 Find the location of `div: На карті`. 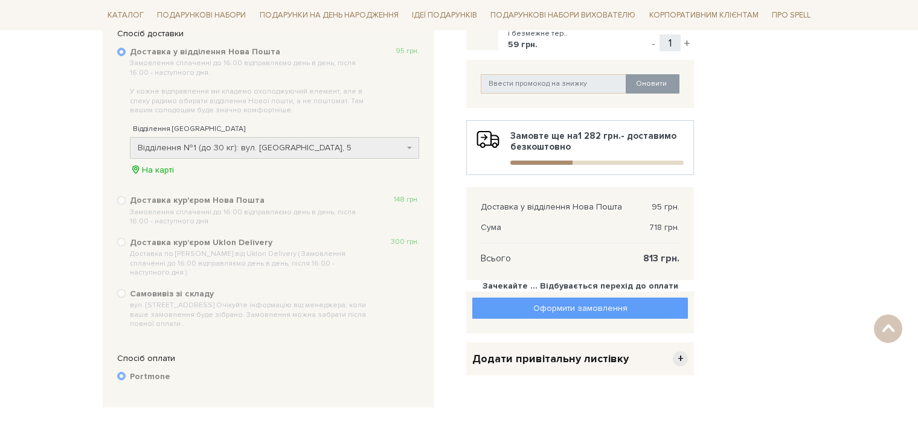

div: На карті is located at coordinates (274, 170).